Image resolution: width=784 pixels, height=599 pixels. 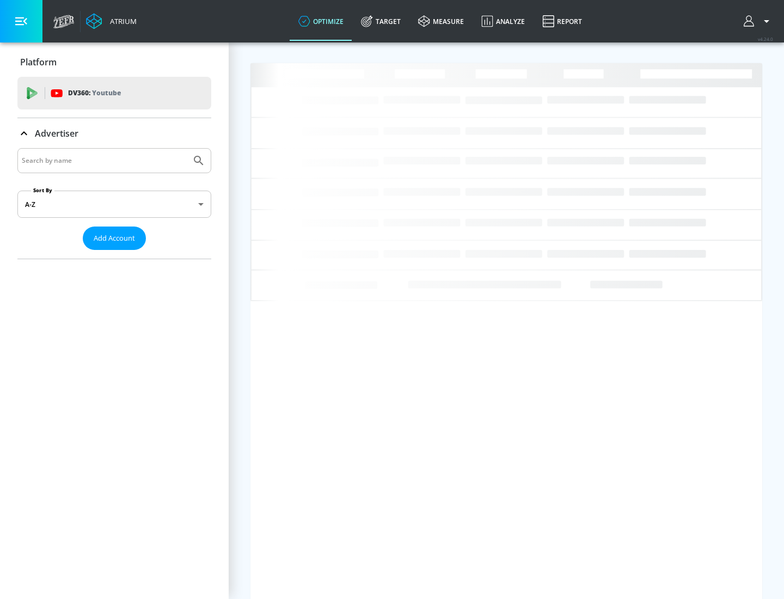 What do you see at coordinates (106, 93) in the screenshot?
I see `p: Youtube` at bounding box center [106, 93].